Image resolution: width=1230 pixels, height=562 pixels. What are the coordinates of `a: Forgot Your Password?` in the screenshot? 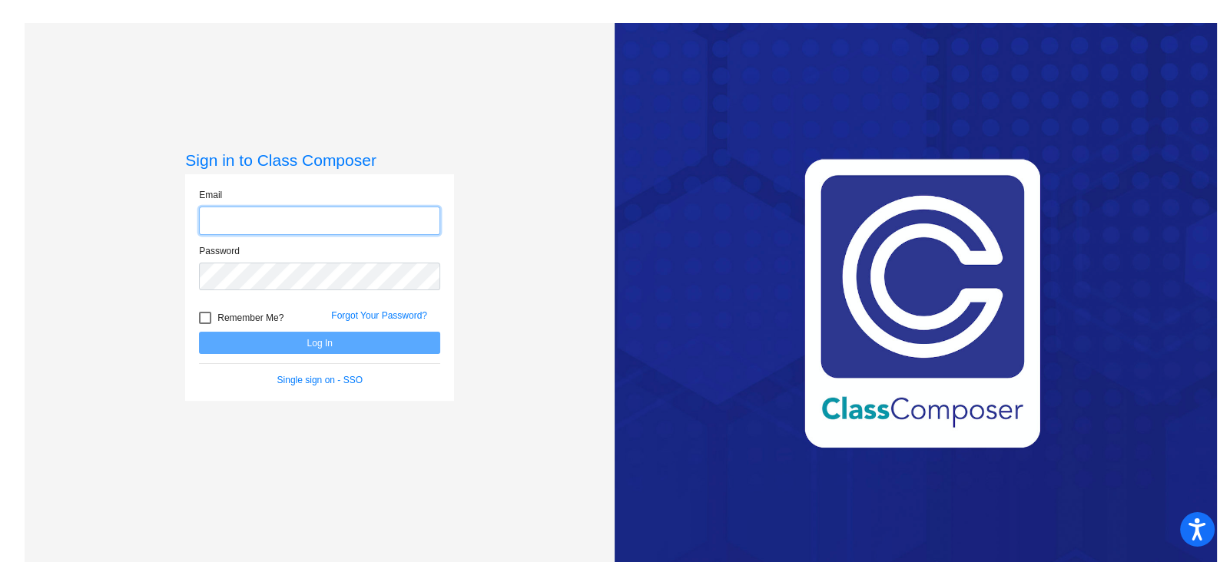 It's located at (379, 316).